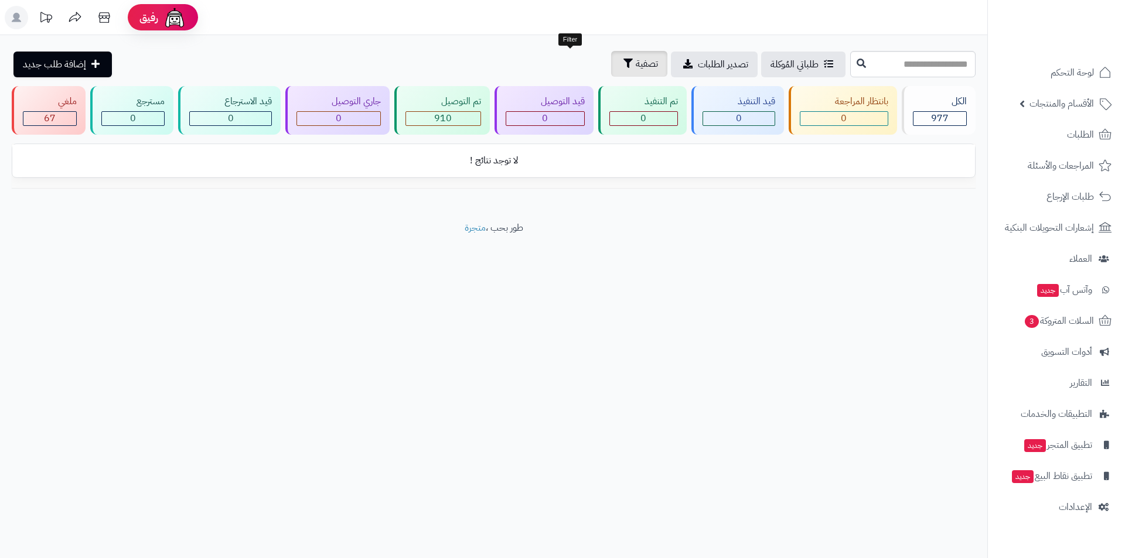  I want to click on div: تم التوصيل, so click(443, 101).